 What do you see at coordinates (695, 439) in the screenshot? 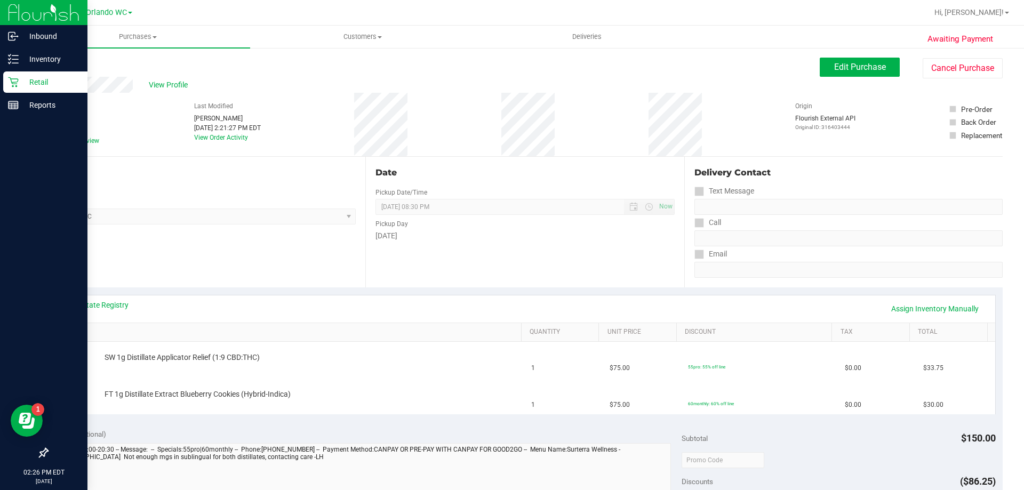
I see `span: Subtotal` at bounding box center [695, 439].